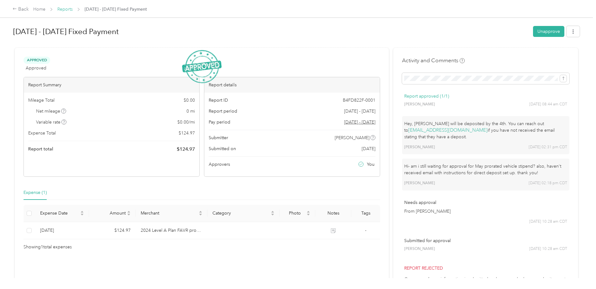  I want to click on span: Report ID, so click(218, 100).